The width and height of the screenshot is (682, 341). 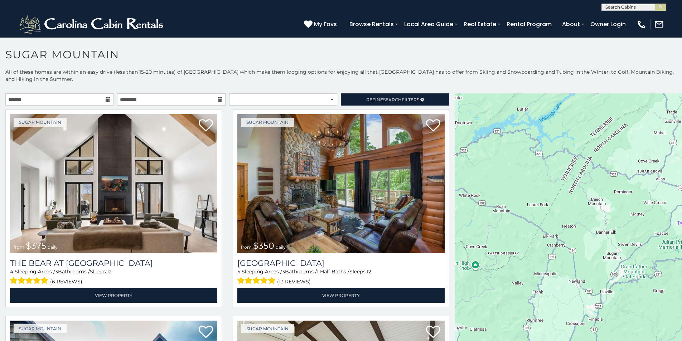 I want to click on span: $350, so click(x=263, y=245).